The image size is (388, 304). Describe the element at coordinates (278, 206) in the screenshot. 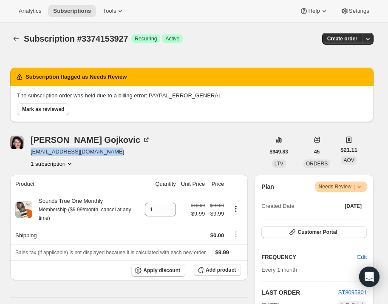

I see `span: Created Date` at that location.